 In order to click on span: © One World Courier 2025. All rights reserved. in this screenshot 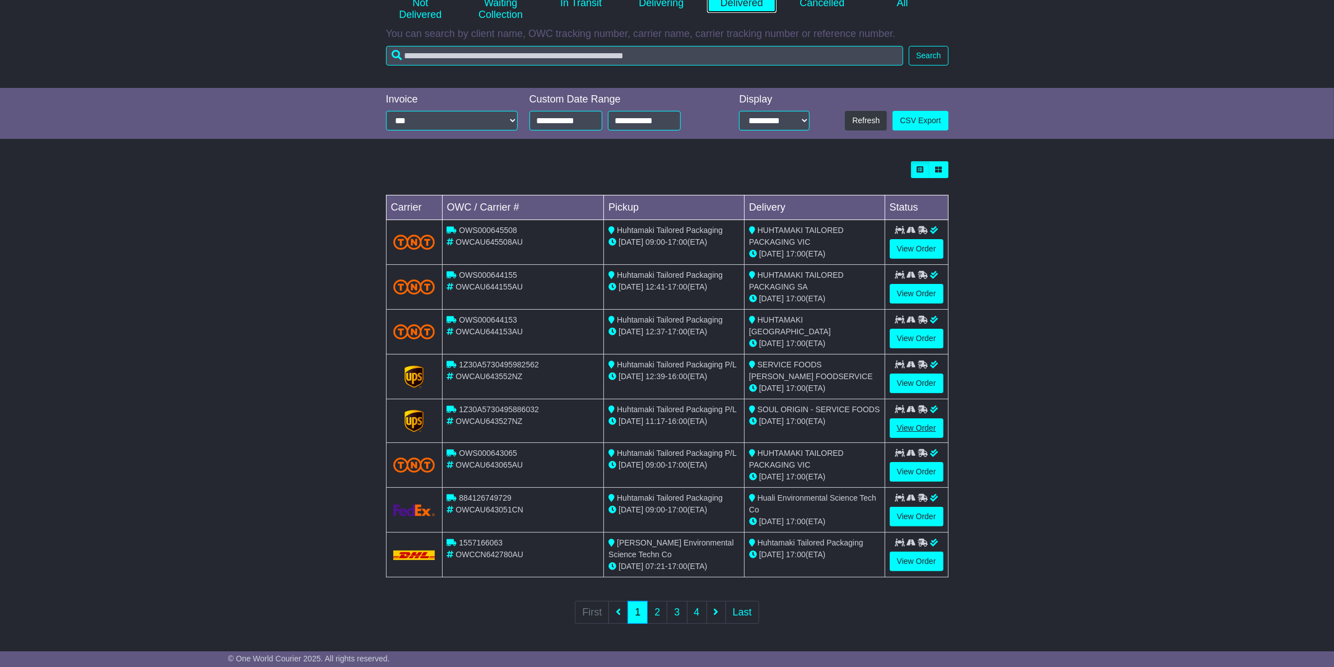, I will do `click(309, 659)`.